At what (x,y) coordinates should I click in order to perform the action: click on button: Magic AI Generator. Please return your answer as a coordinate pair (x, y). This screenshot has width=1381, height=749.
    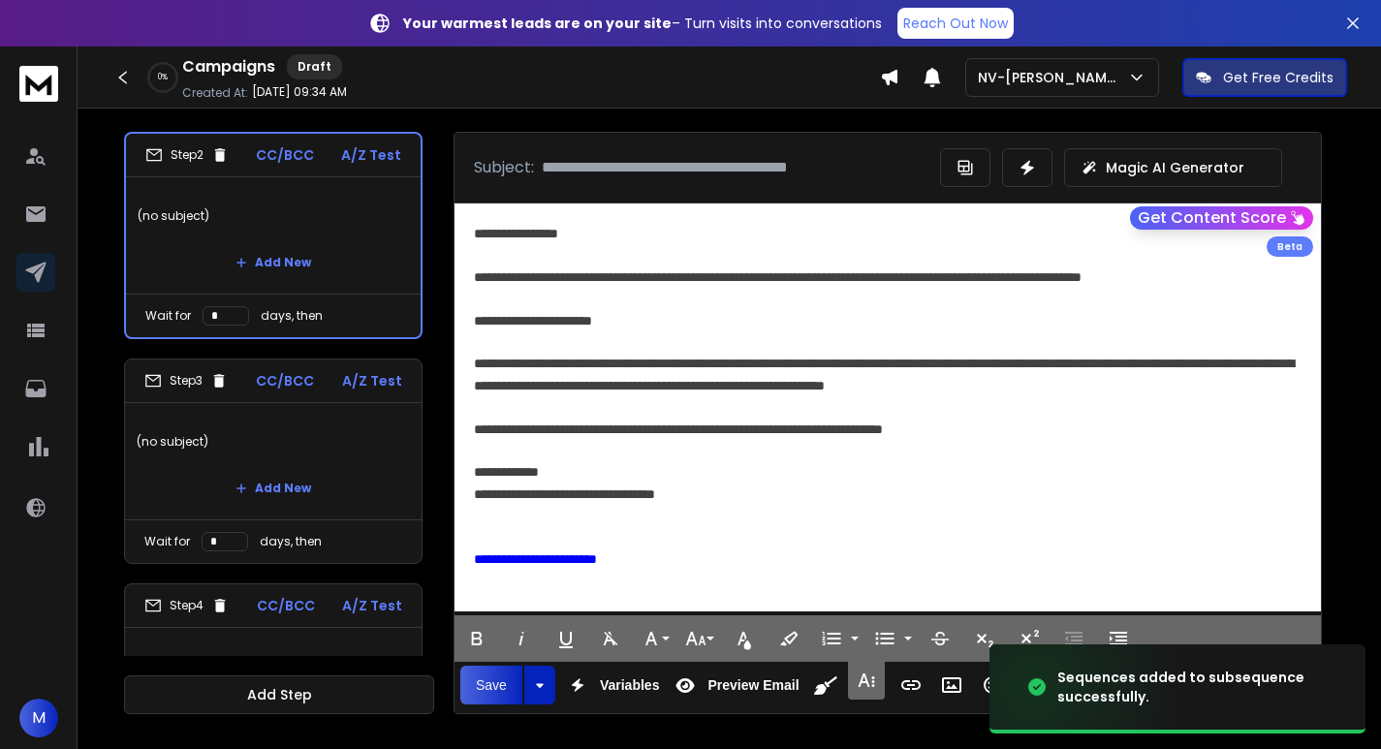
    Looking at the image, I should click on (1173, 168).